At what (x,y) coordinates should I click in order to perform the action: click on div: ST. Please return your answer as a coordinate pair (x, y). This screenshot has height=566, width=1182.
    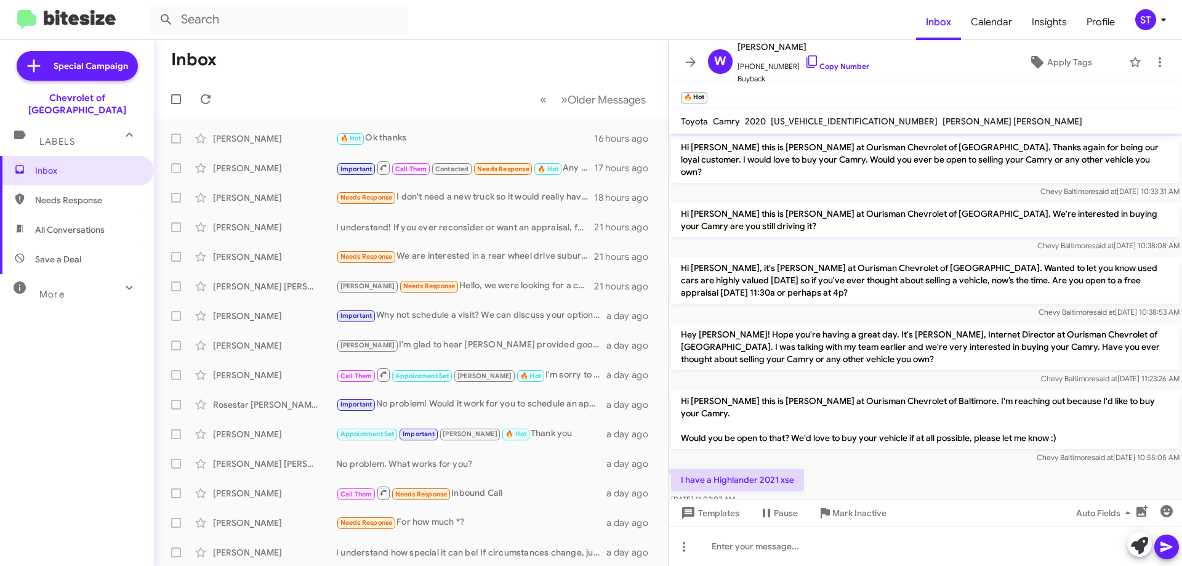
    Looking at the image, I should click on (1146, 20).